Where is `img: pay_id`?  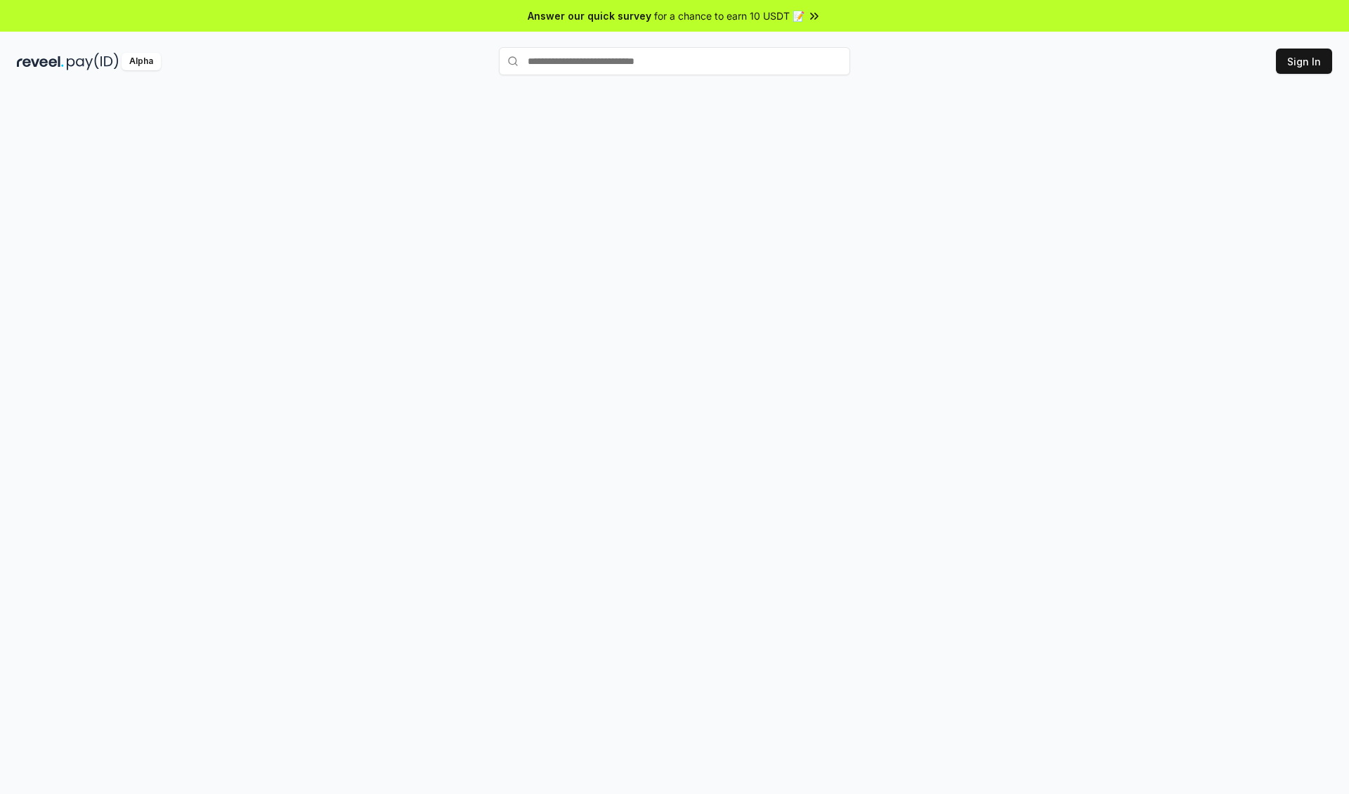
img: pay_id is located at coordinates (93, 61).